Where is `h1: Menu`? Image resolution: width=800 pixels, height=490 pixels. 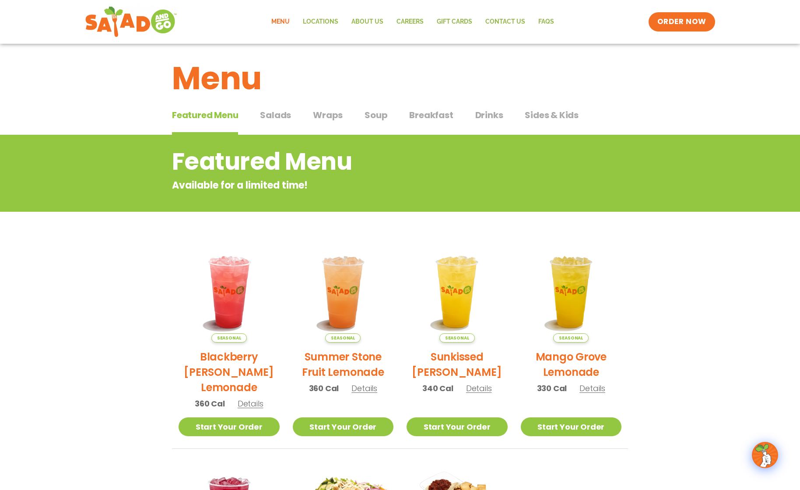
h1: Menu is located at coordinates (400, 78).